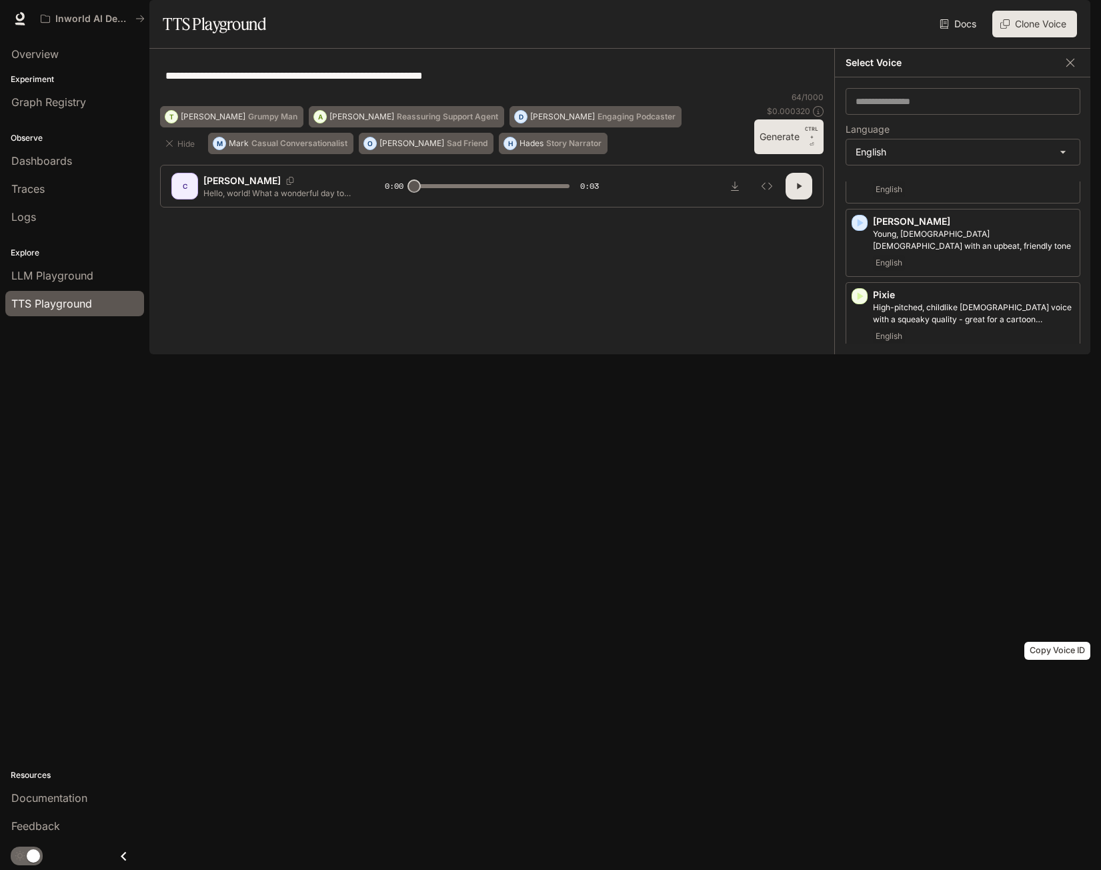 The image size is (1101, 870). I want to click on p: $ 0.000320, so click(788, 111).